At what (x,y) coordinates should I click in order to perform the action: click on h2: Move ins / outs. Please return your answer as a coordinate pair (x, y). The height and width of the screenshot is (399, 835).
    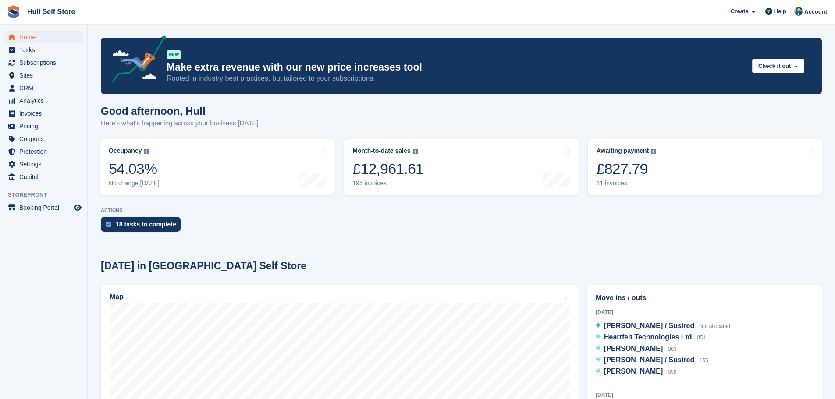
    Looking at the image, I should click on (704, 298).